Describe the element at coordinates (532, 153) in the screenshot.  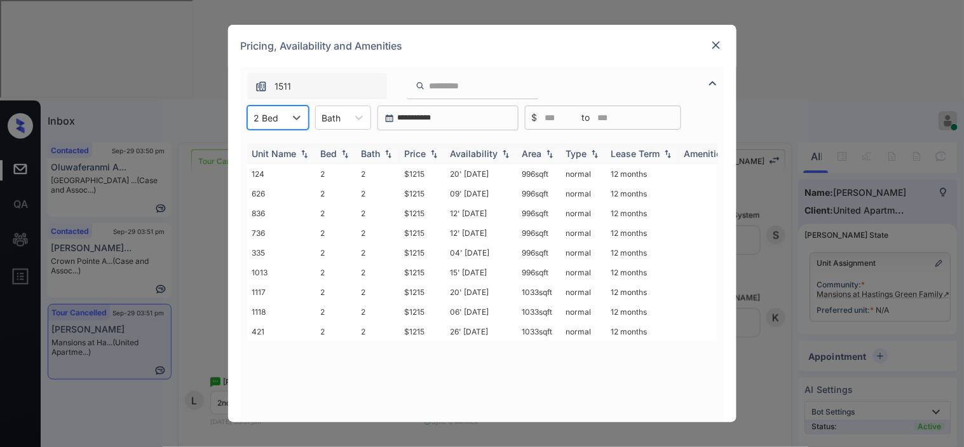
I see `div: Area` at that location.